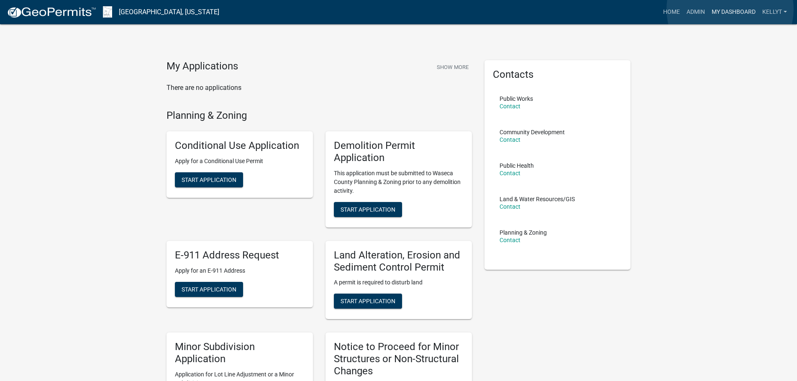 The width and height of the screenshot is (797, 381). Describe the element at coordinates (671, 12) in the screenshot. I see `a: Home` at that location.